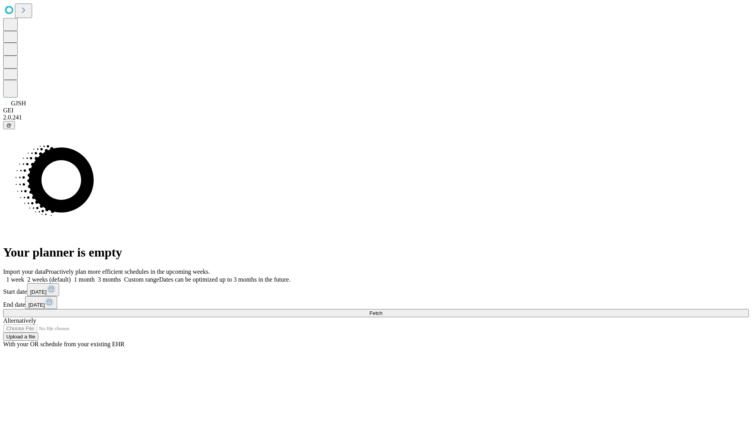  I want to click on span: Proactively plan more efficient schedules in the upcoming weeks., so click(128, 271).